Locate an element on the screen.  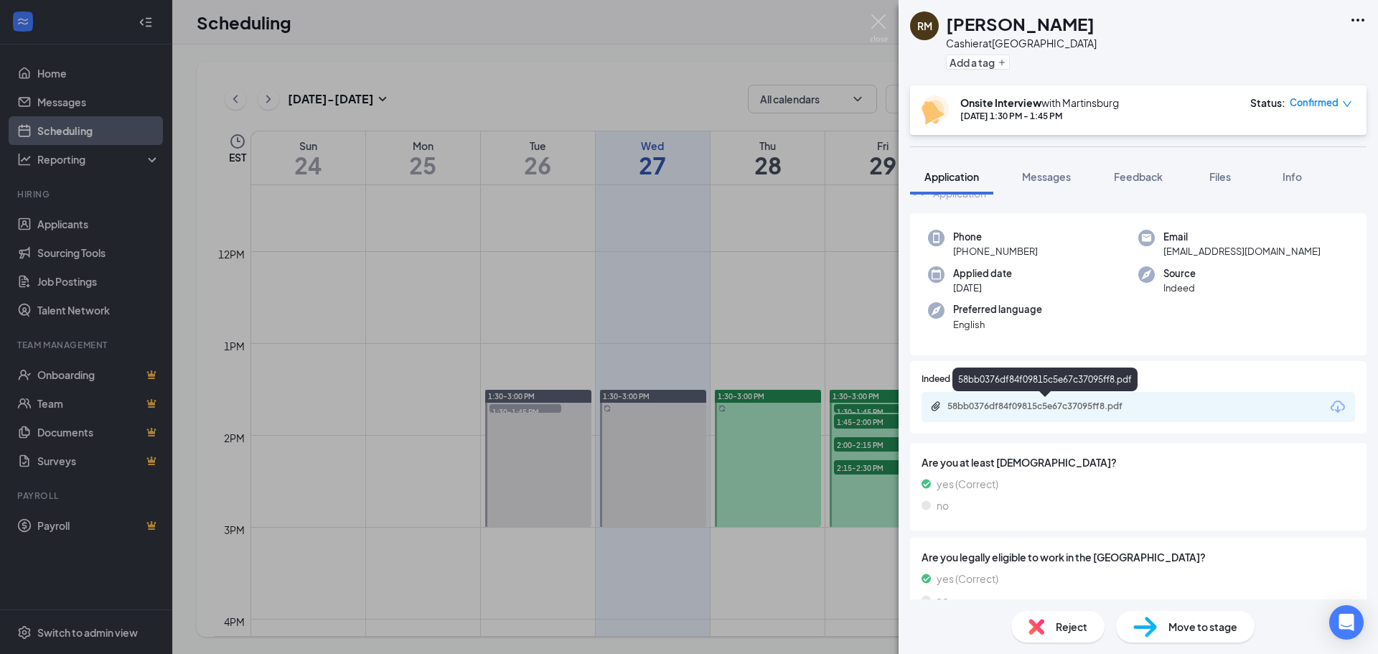
a: Paperclip58bb0376df84f09815c5e67c37095ff8.pdf is located at coordinates (1047, 407).